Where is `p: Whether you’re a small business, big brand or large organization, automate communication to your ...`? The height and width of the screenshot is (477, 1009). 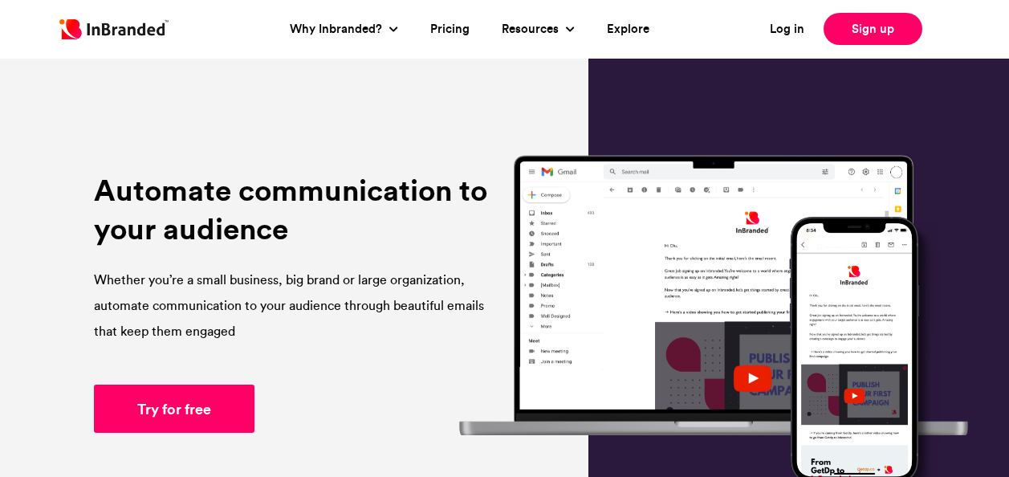
p: Whether you’re a small business, big brand or large organization, automate communication to your ... is located at coordinates (295, 306).